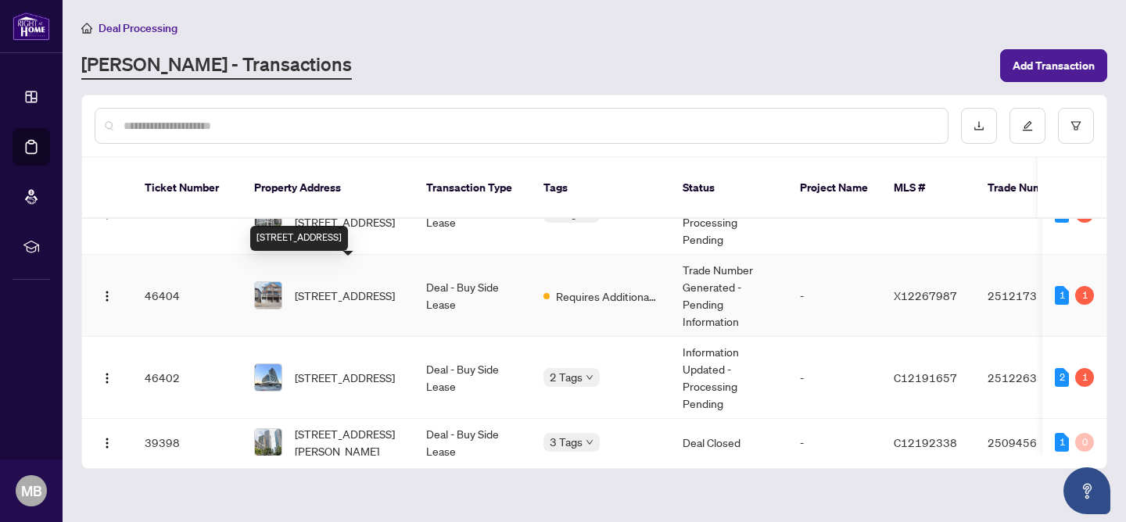 Image resolution: width=1126 pixels, height=522 pixels. Describe the element at coordinates (1053, 66) in the screenshot. I see `button: Add Transaction` at that location.